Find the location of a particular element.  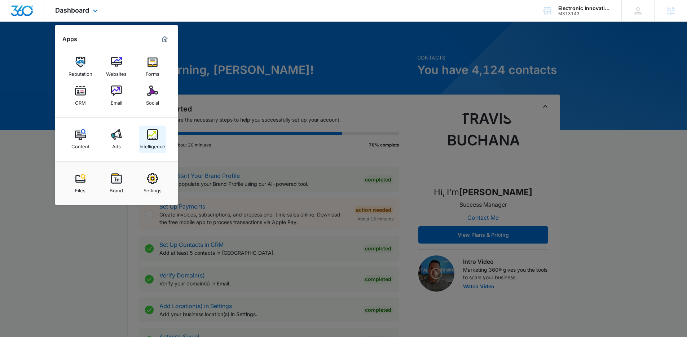

div: Content is located at coordinates (80, 145).